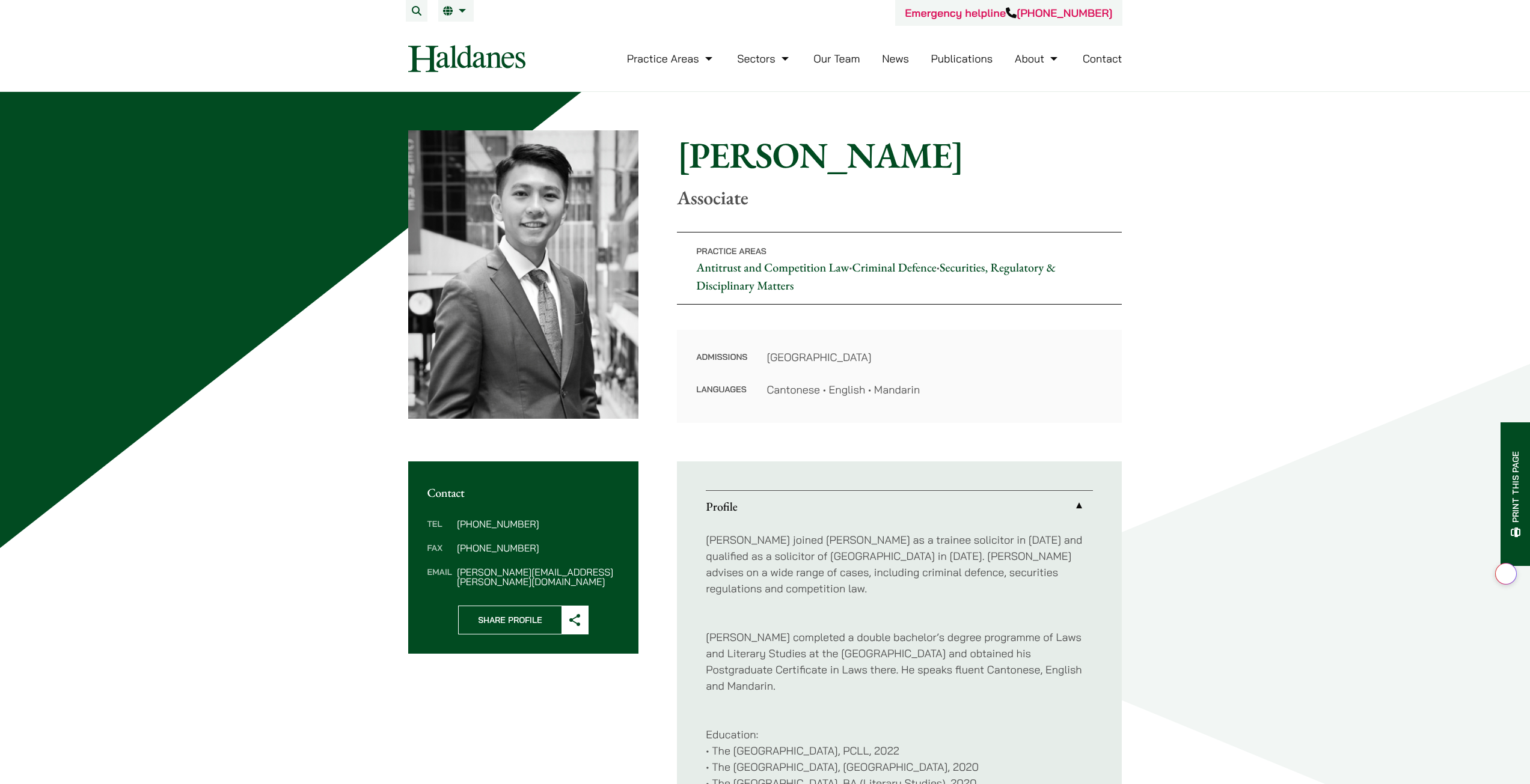  What do you see at coordinates (440, 531) in the screenshot?
I see `dt: Tel` at bounding box center [440, 531].